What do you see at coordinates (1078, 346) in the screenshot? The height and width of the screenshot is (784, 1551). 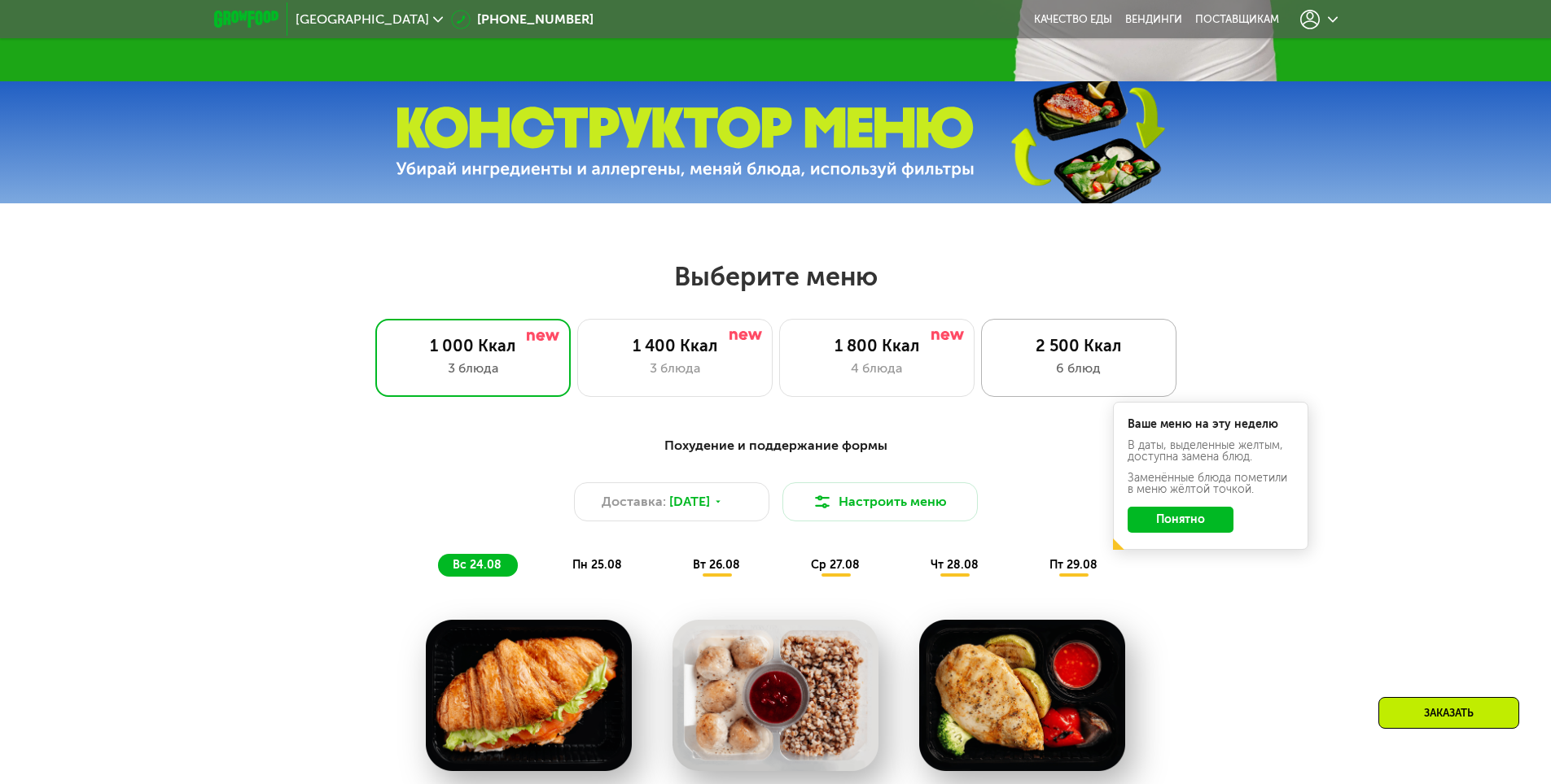 I see `div: 2 500 Ккал` at bounding box center [1078, 346].